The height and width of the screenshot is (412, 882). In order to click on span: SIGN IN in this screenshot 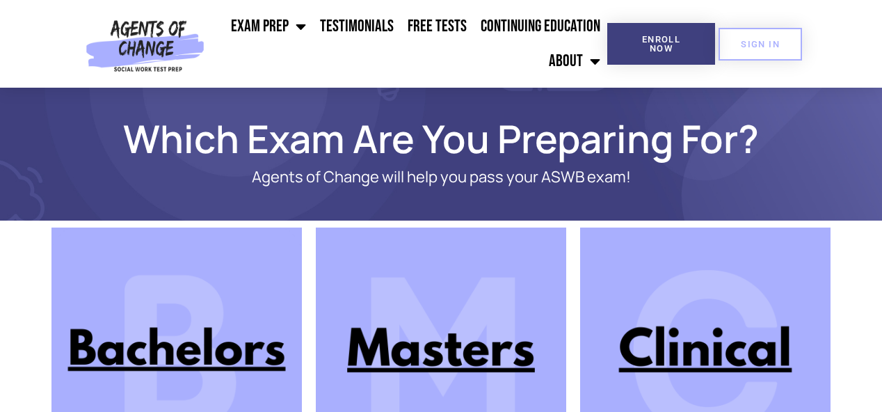, I will do `click(760, 44)`.